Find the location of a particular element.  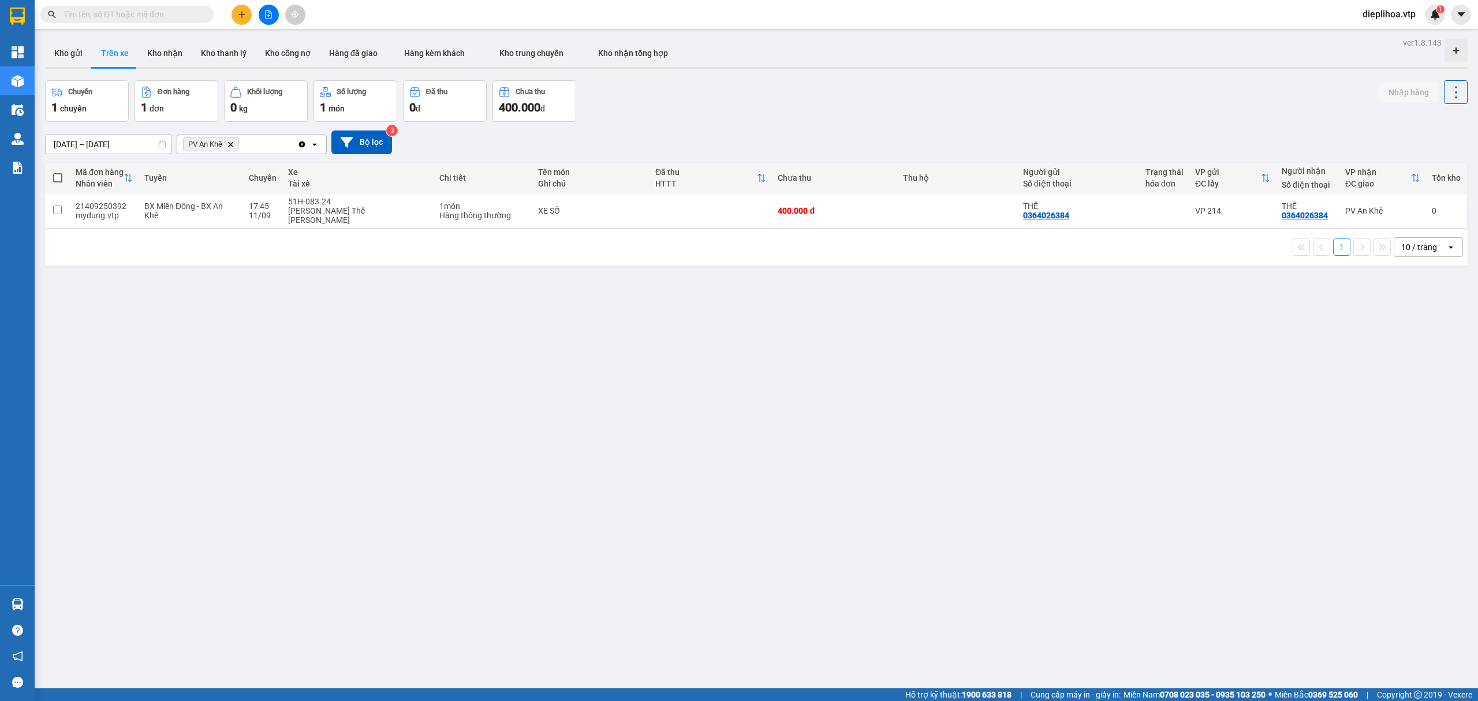

button: 1 is located at coordinates (1342, 247).